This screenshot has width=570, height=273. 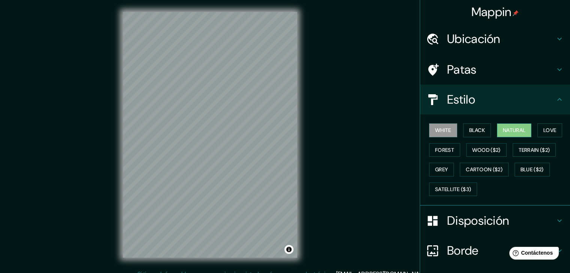 I want to click on button: Love, so click(x=549, y=130).